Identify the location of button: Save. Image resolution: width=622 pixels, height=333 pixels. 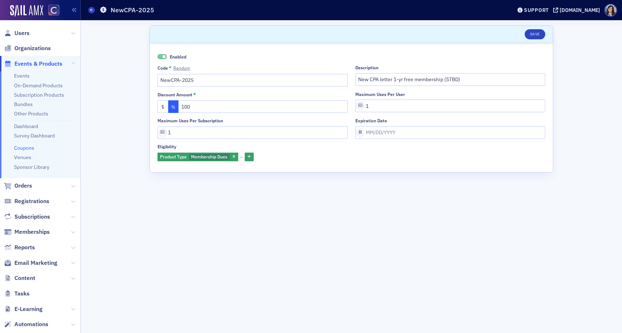
(535, 34).